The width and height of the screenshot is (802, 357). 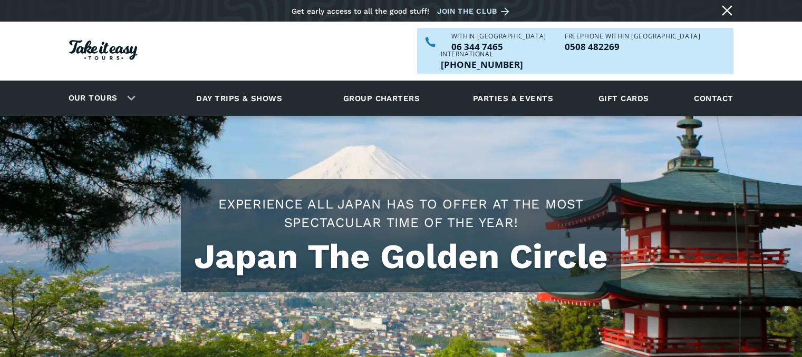 What do you see at coordinates (93, 98) in the screenshot?
I see `a: Our tours` at bounding box center [93, 98].